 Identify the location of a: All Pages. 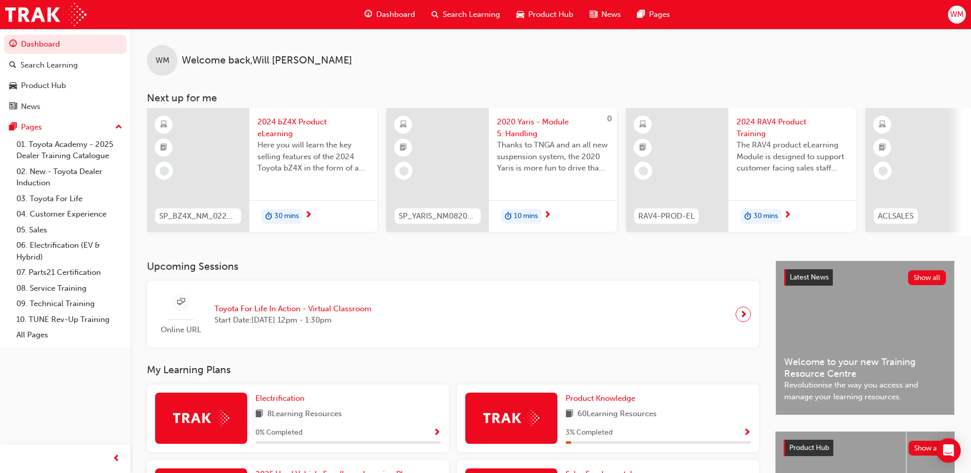
(69, 335).